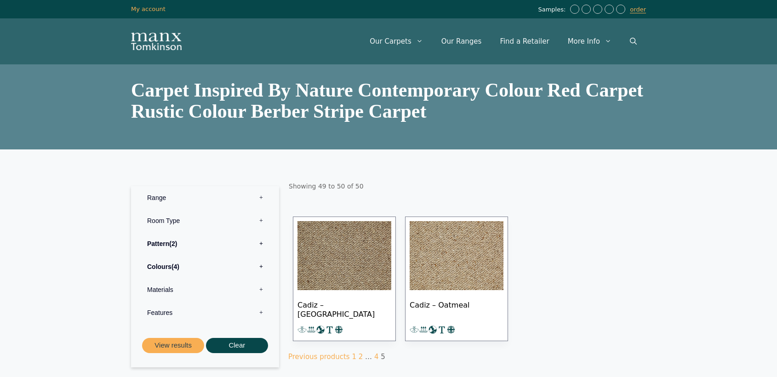 This screenshot has height=377, width=777. What do you see at coordinates (503, 41) in the screenshot?
I see `nav: Primary` at bounding box center [503, 41].